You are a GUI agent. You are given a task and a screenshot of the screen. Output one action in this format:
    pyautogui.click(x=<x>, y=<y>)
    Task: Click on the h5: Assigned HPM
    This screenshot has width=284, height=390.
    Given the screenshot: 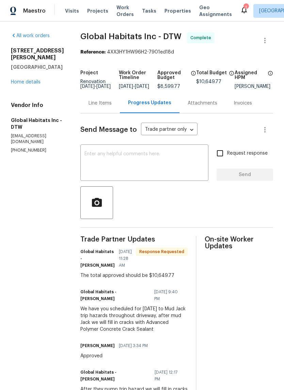 What is the action you would take?
    pyautogui.click(x=250, y=75)
    